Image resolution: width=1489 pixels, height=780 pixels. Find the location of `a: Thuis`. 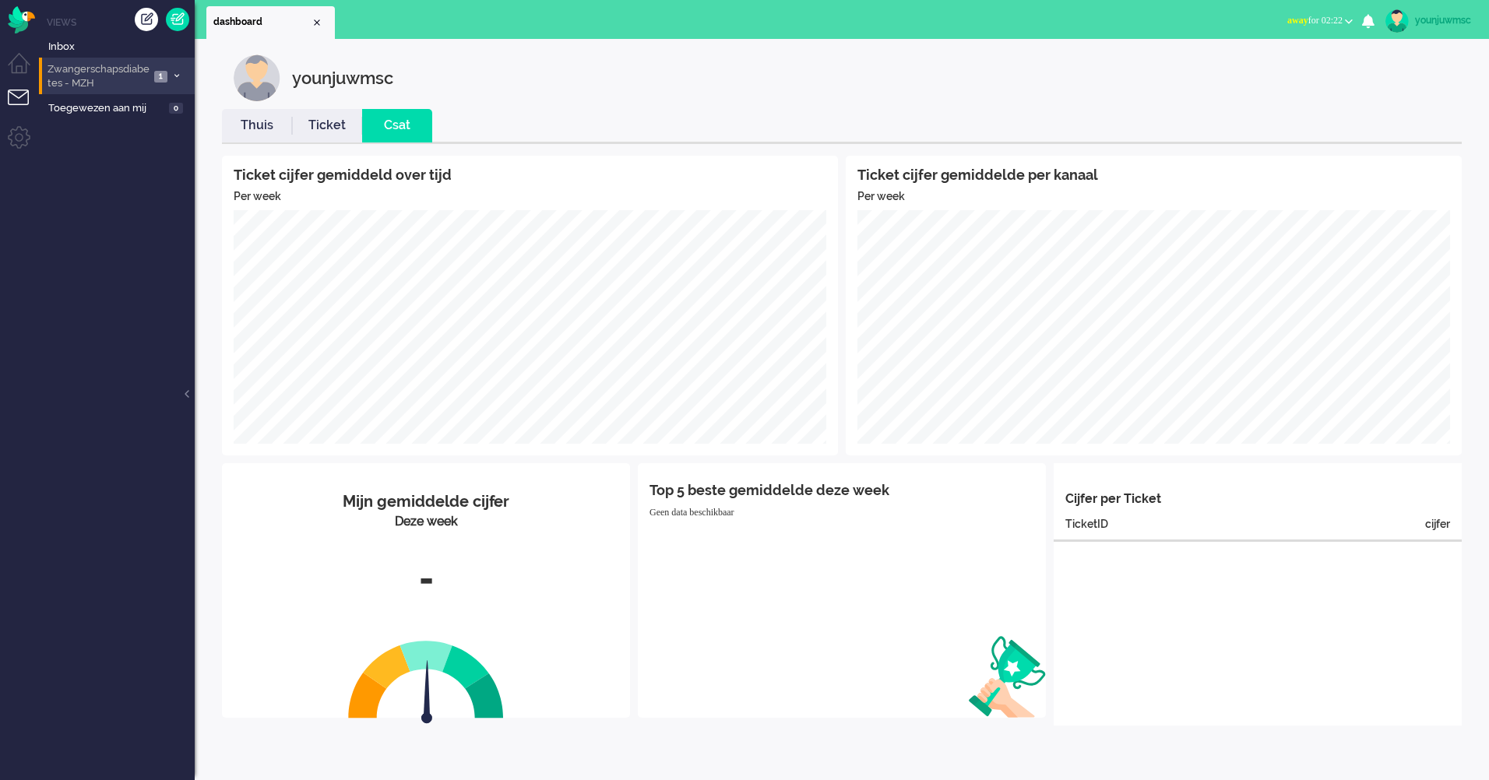

a: Thuis is located at coordinates (257, 125).